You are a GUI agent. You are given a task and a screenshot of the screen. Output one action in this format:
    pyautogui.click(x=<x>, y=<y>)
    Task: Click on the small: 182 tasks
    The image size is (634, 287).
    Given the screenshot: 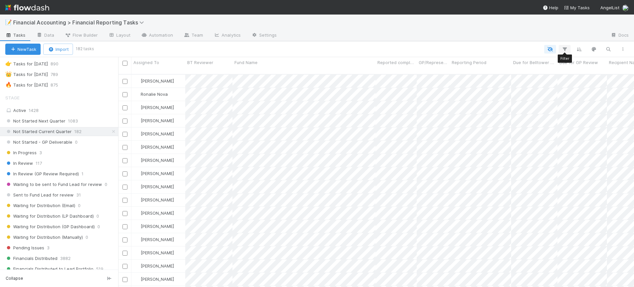 What is the action you would take?
    pyautogui.click(x=85, y=49)
    